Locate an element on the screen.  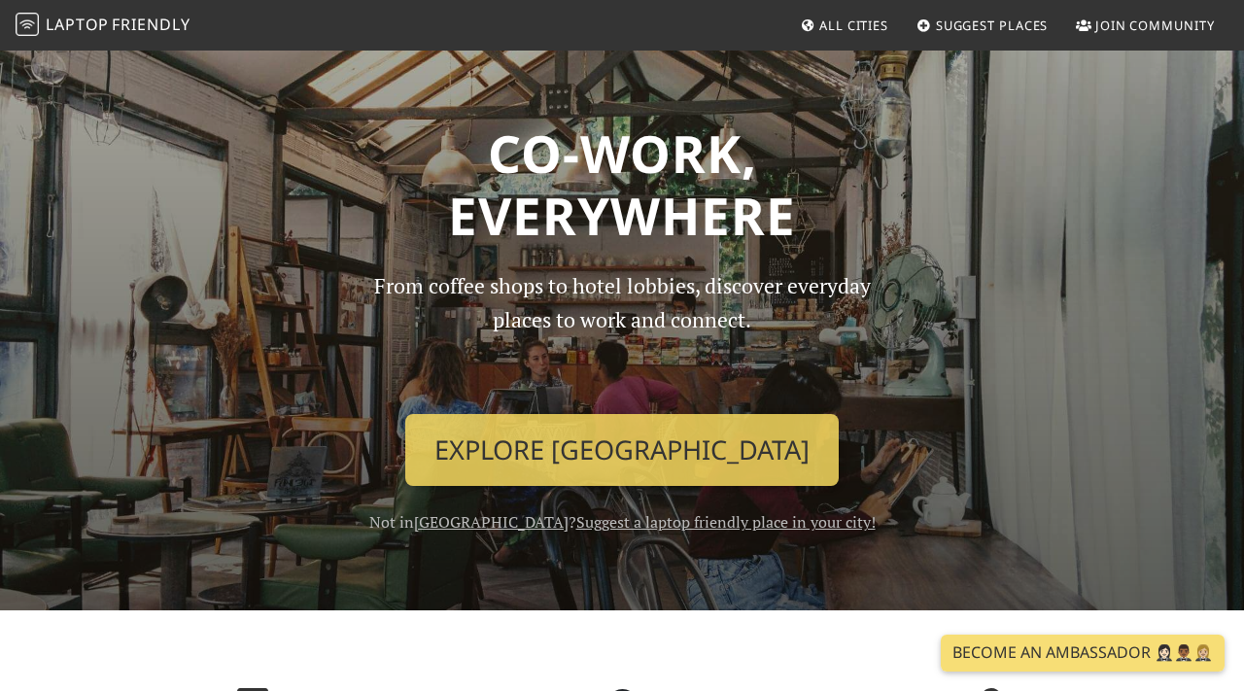
span: Laptop is located at coordinates (77, 24).